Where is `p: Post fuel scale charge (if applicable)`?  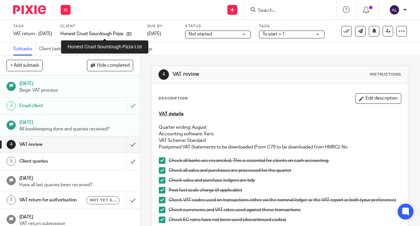
p: Post fuel scale charge (if applicable) is located at coordinates (285, 190).